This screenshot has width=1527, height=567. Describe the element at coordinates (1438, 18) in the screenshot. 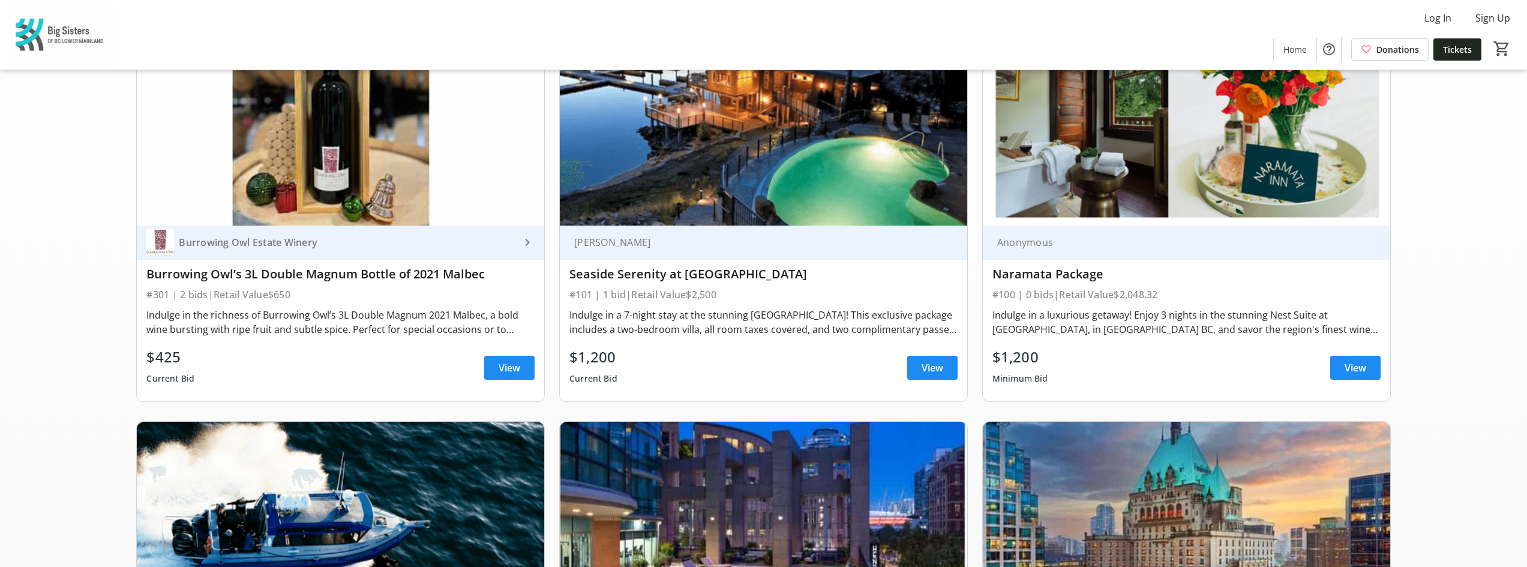

I see `button: Log In` at that location.